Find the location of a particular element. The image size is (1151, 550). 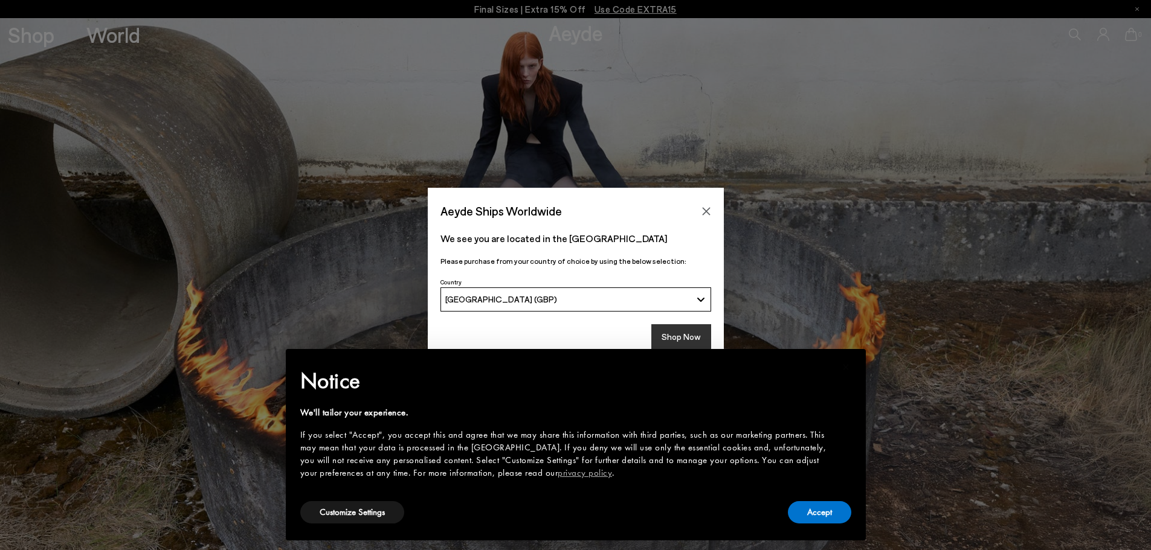

div: If you select "Accept", you accept this and agree that we may share this information with third p... is located at coordinates (566, 454).